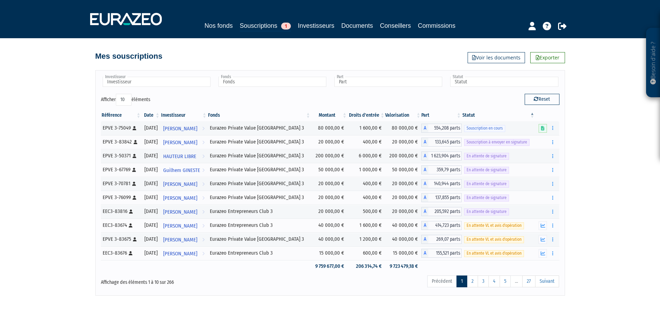 Image resolution: width=660 pixels, height=321 pixels. What do you see at coordinates (126, 19) in the screenshot?
I see `img: 1732889491-logotype_eurazeo_blanc_rvb.png` at bounding box center [126, 19].